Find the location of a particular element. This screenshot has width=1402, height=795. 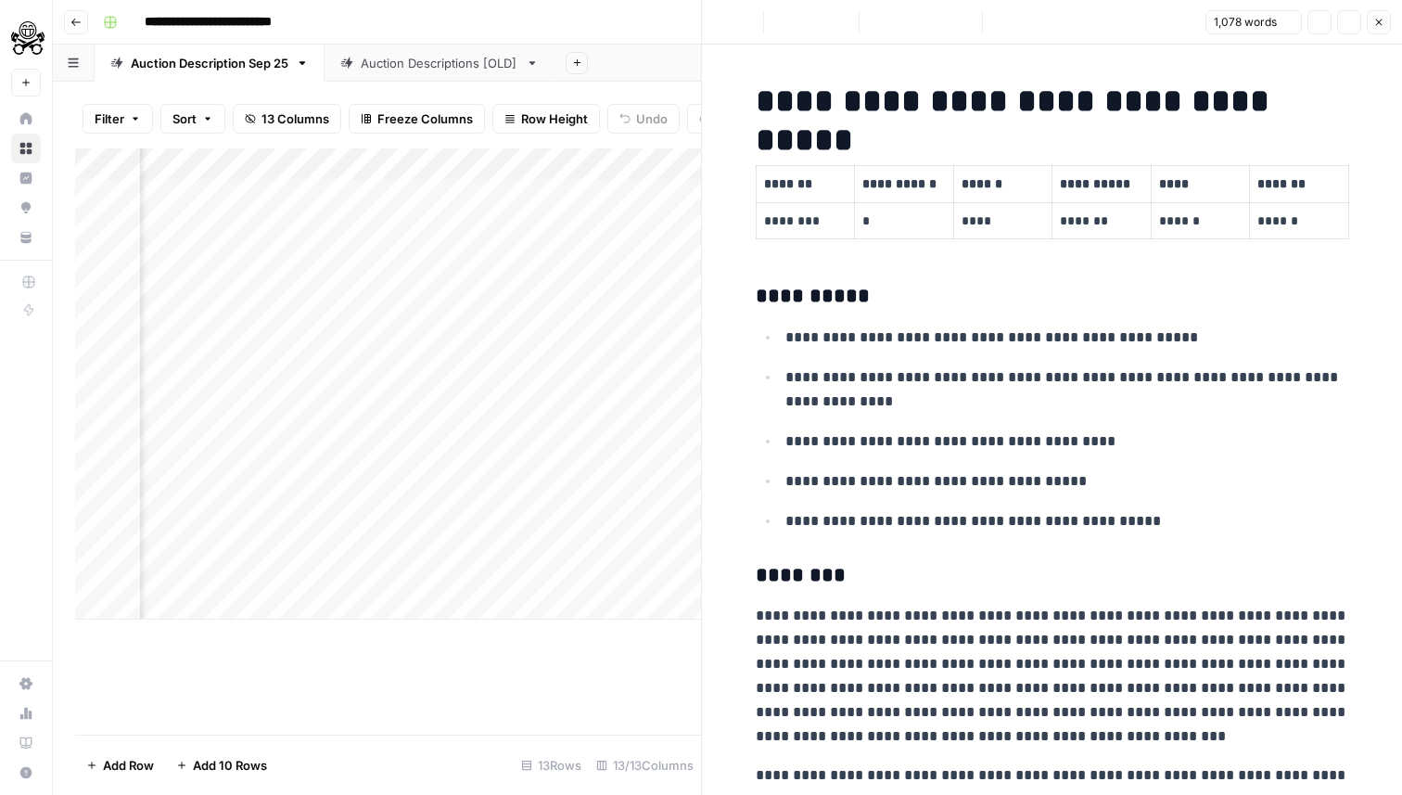

button: Sort is located at coordinates (193, 119).